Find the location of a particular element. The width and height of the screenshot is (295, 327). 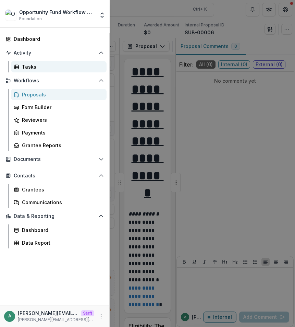

p: Staff is located at coordinates (87, 313).